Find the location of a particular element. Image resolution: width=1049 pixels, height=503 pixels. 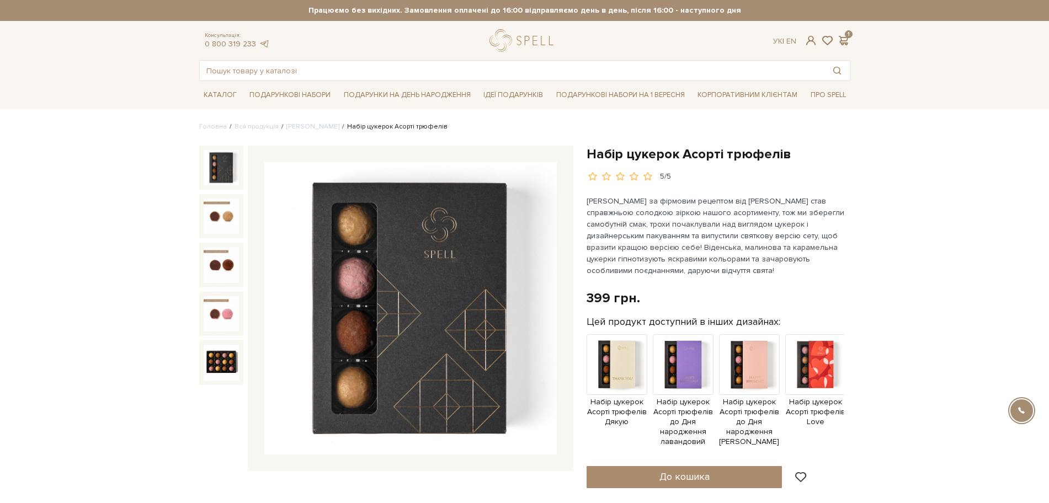

a: Набір цукерок Асорті трюфелів до Дня народження лавандовий is located at coordinates (683, 403).